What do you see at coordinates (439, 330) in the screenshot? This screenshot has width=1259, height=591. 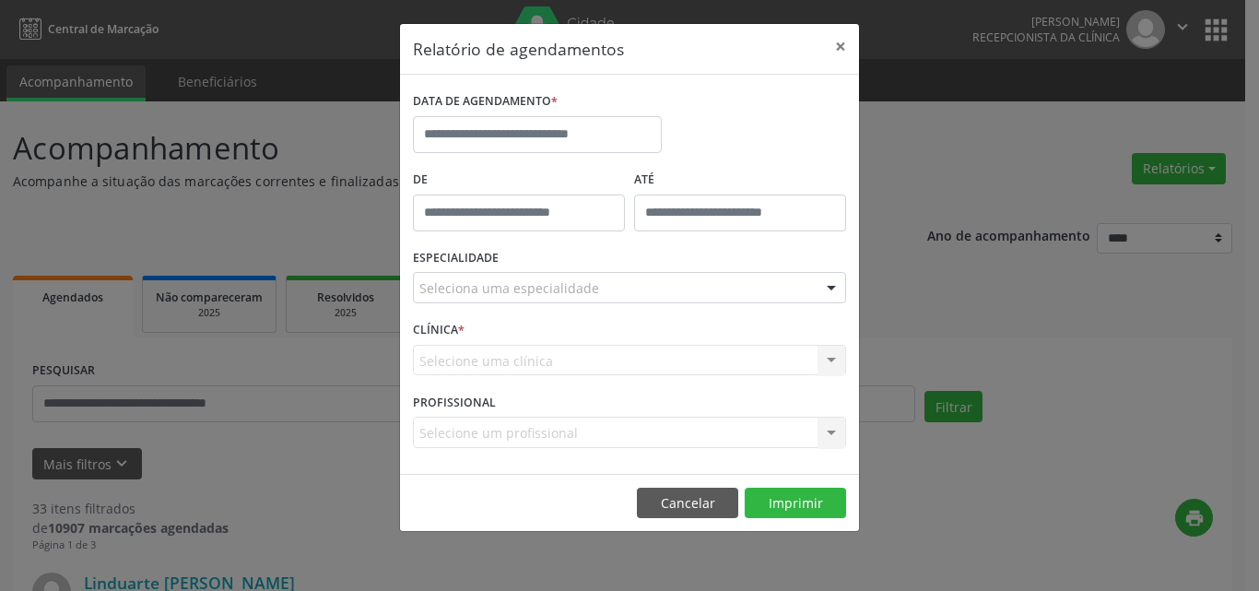 I see `label: CLÍNICA` at bounding box center [439, 330].